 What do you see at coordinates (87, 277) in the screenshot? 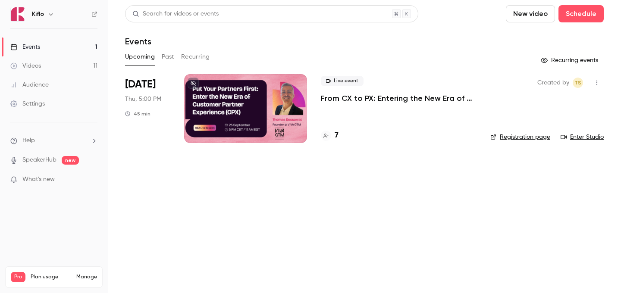
I see `a: Manage` at bounding box center [87, 277].